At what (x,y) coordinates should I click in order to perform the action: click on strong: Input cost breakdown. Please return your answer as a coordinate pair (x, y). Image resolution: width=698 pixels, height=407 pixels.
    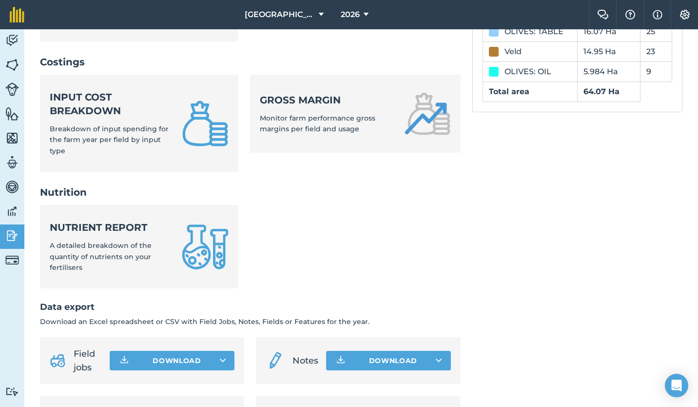
    Looking at the image, I should click on (110, 104).